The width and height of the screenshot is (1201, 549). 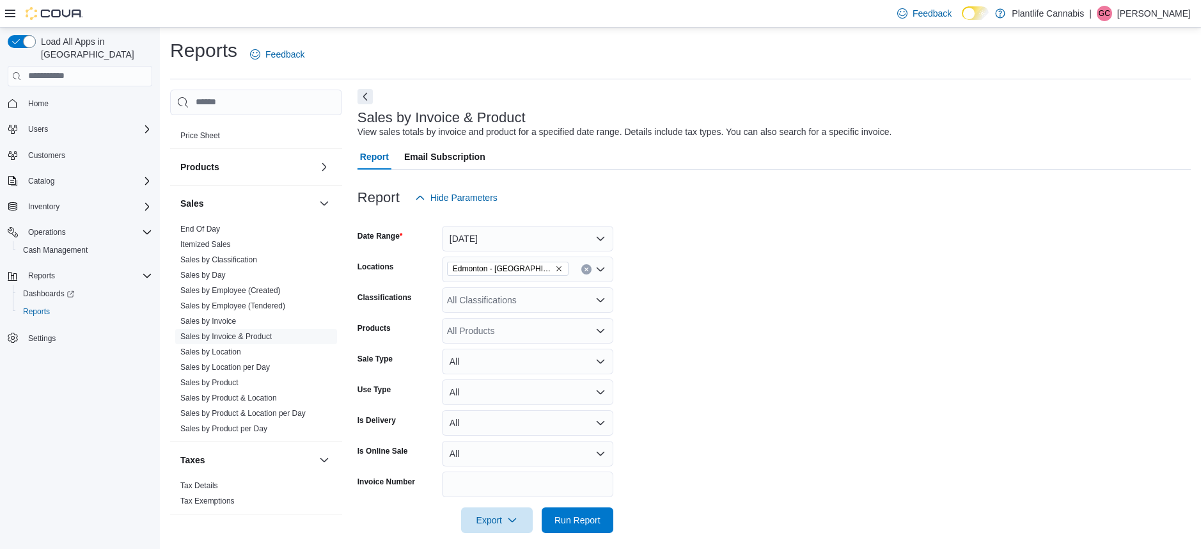 I want to click on a: Sales by Classification, so click(x=219, y=260).